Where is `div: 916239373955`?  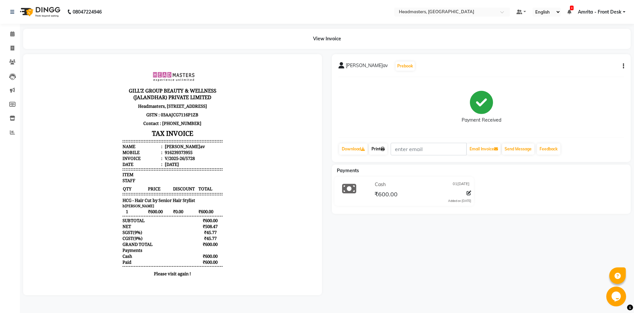
div: 916239373955 is located at coordinates (148, 92).